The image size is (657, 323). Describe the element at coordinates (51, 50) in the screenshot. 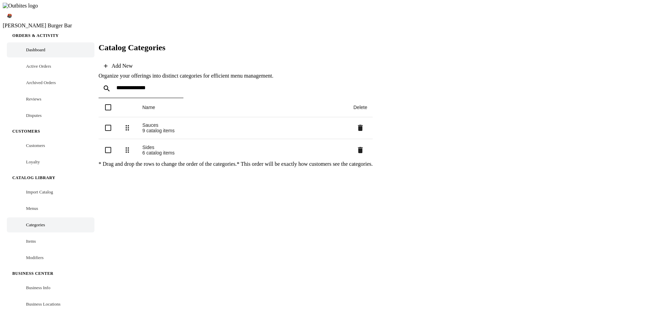

I see `a: Dashboard` at that location.